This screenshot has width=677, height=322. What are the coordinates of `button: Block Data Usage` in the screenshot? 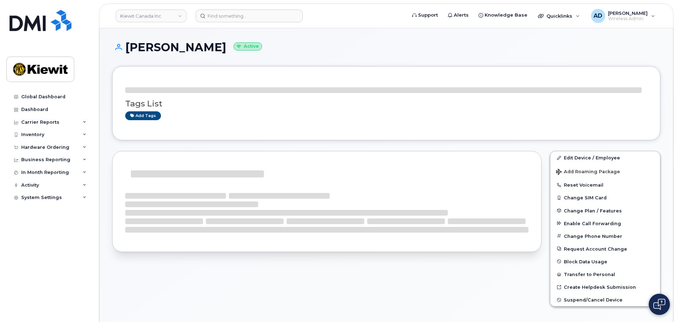 It's located at (605, 262).